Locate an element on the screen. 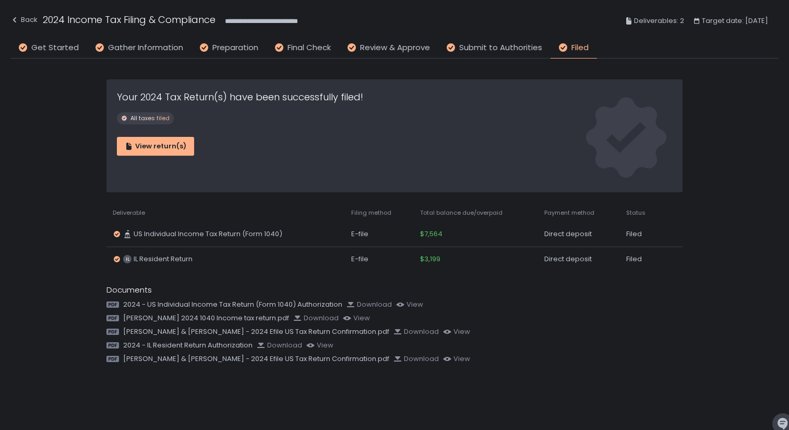 This screenshot has width=789, height=430. div: Back is located at coordinates (24, 20).